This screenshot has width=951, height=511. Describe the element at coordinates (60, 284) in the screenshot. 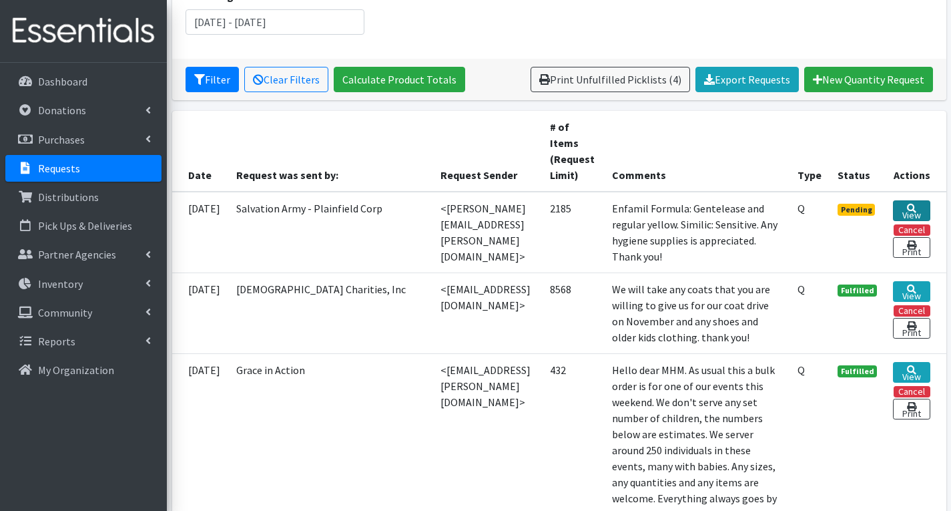

I see `p: Inventory` at that location.